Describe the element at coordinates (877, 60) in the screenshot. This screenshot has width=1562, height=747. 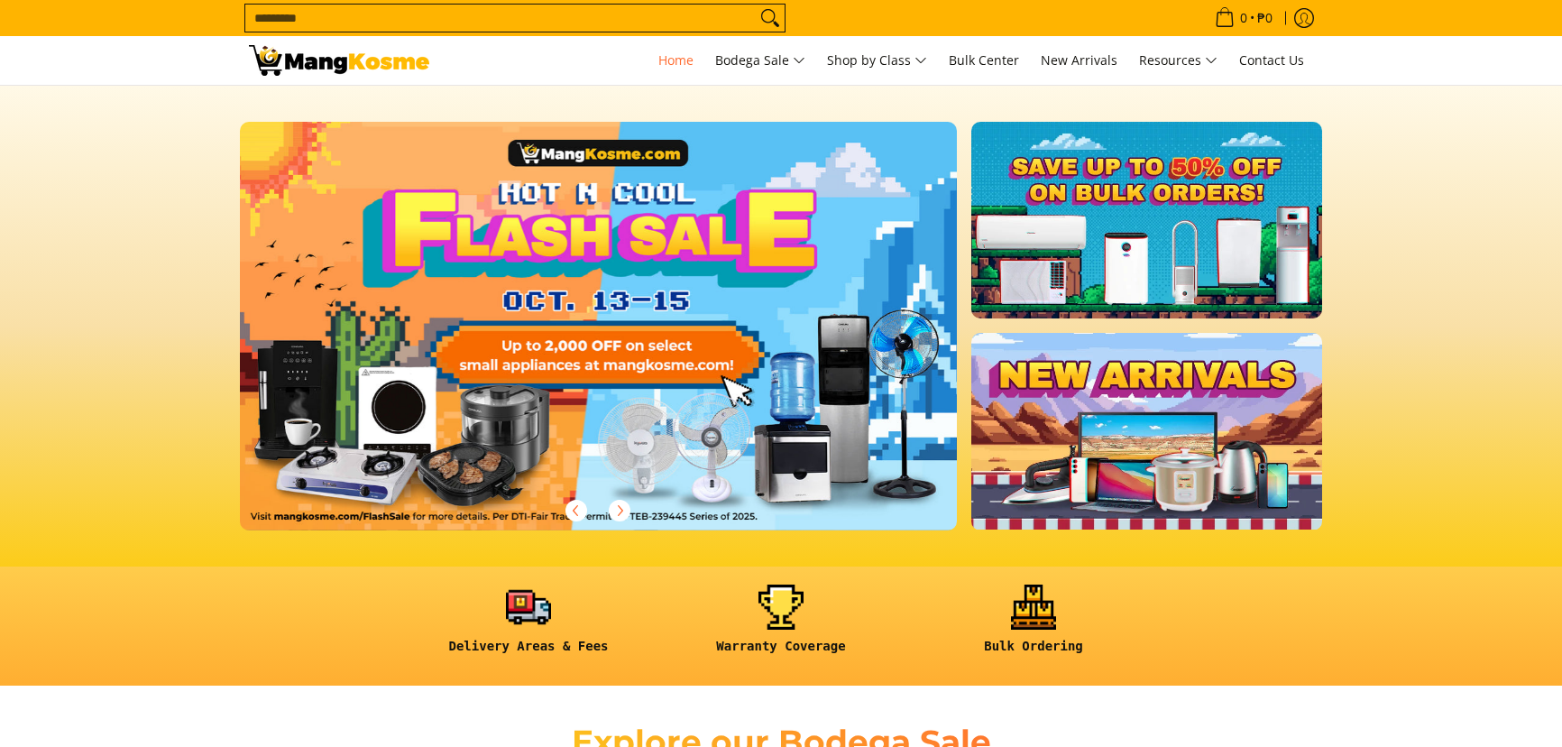
I see `span: Shop by Class` at that location.